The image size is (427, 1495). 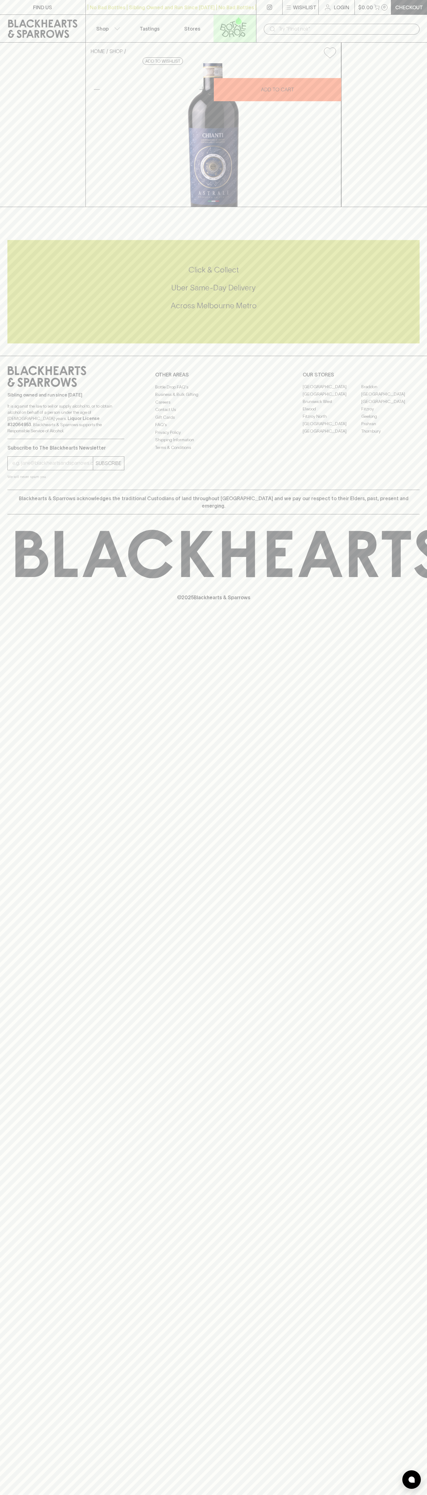 I want to click on img: bubble-icon, so click(x=412, y=1480).